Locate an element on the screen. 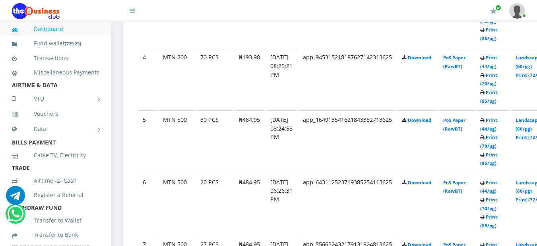 This screenshot has height=246, width=537. a: Miscellaneous Payments is located at coordinates (56, 72).